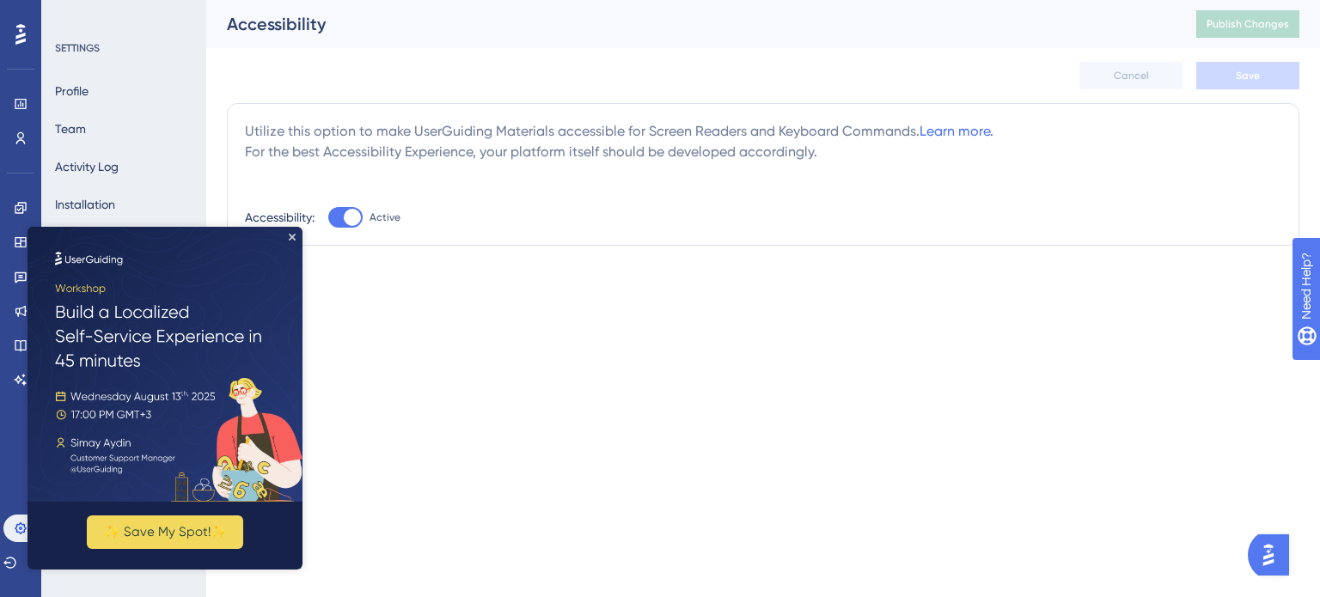  I want to click on span: Publish Changes, so click(1247, 24).